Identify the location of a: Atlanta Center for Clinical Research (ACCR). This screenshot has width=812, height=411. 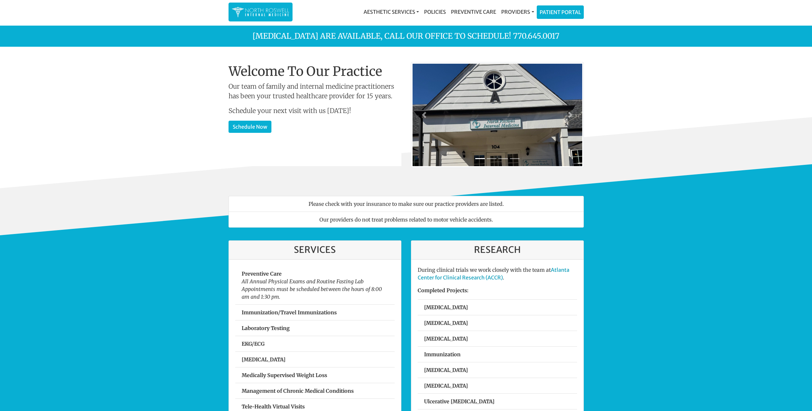
(494, 274).